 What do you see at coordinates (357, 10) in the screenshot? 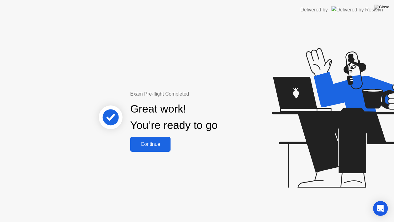
I see `img: Delivered by Rosalyn` at bounding box center [357, 10].